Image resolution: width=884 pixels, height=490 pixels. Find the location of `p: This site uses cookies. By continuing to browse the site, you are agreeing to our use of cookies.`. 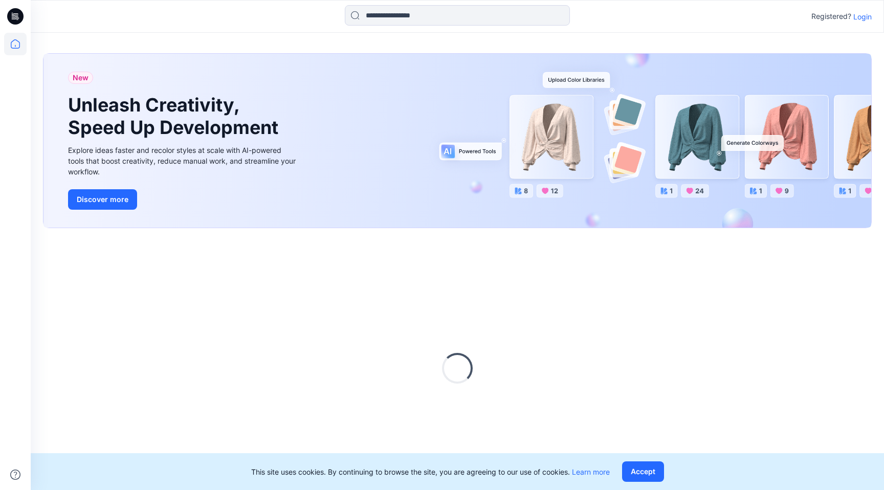

p: This site uses cookies. By continuing to browse the site, you are agreeing to our use of cookies. is located at coordinates (430, 472).